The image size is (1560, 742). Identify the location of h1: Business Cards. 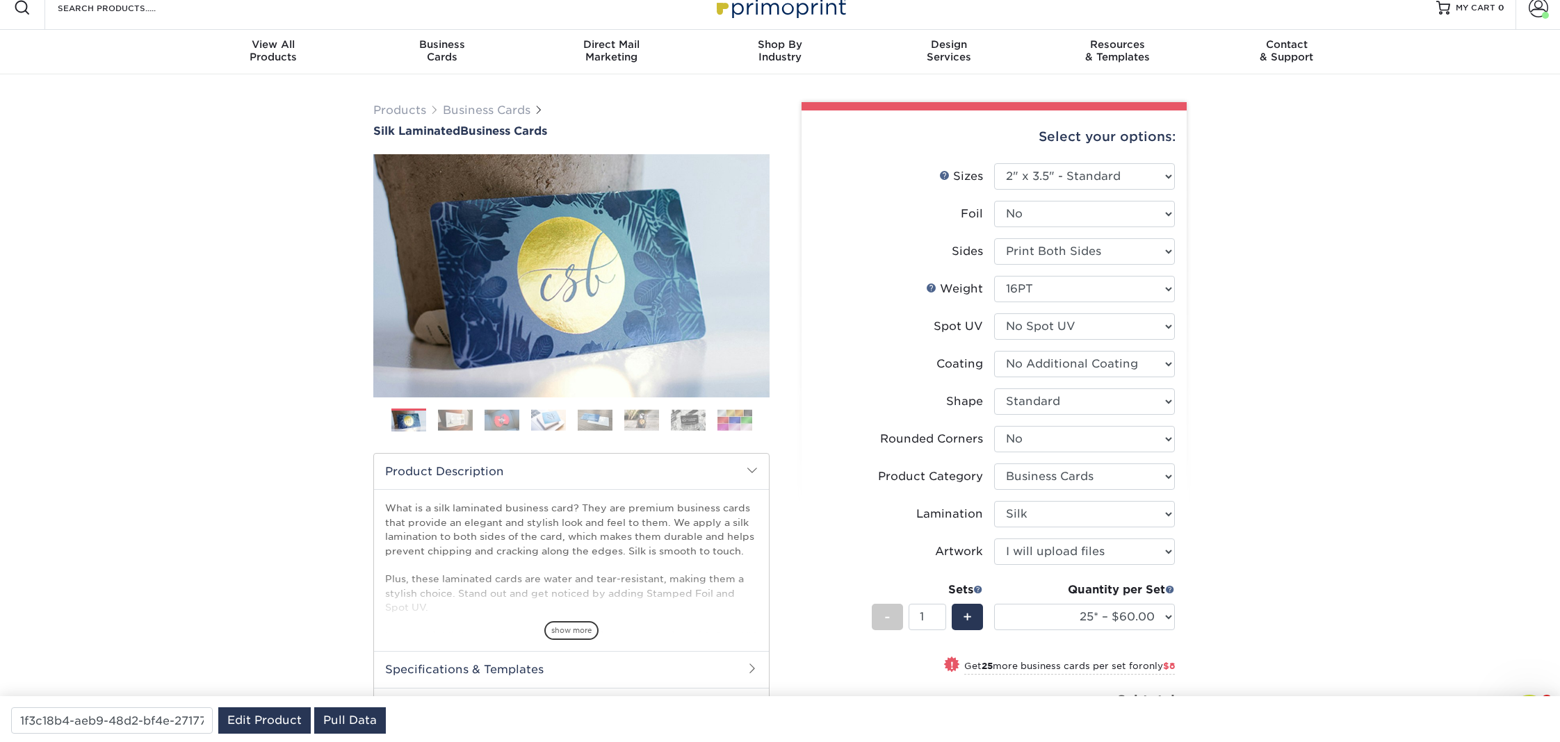
(571, 131).